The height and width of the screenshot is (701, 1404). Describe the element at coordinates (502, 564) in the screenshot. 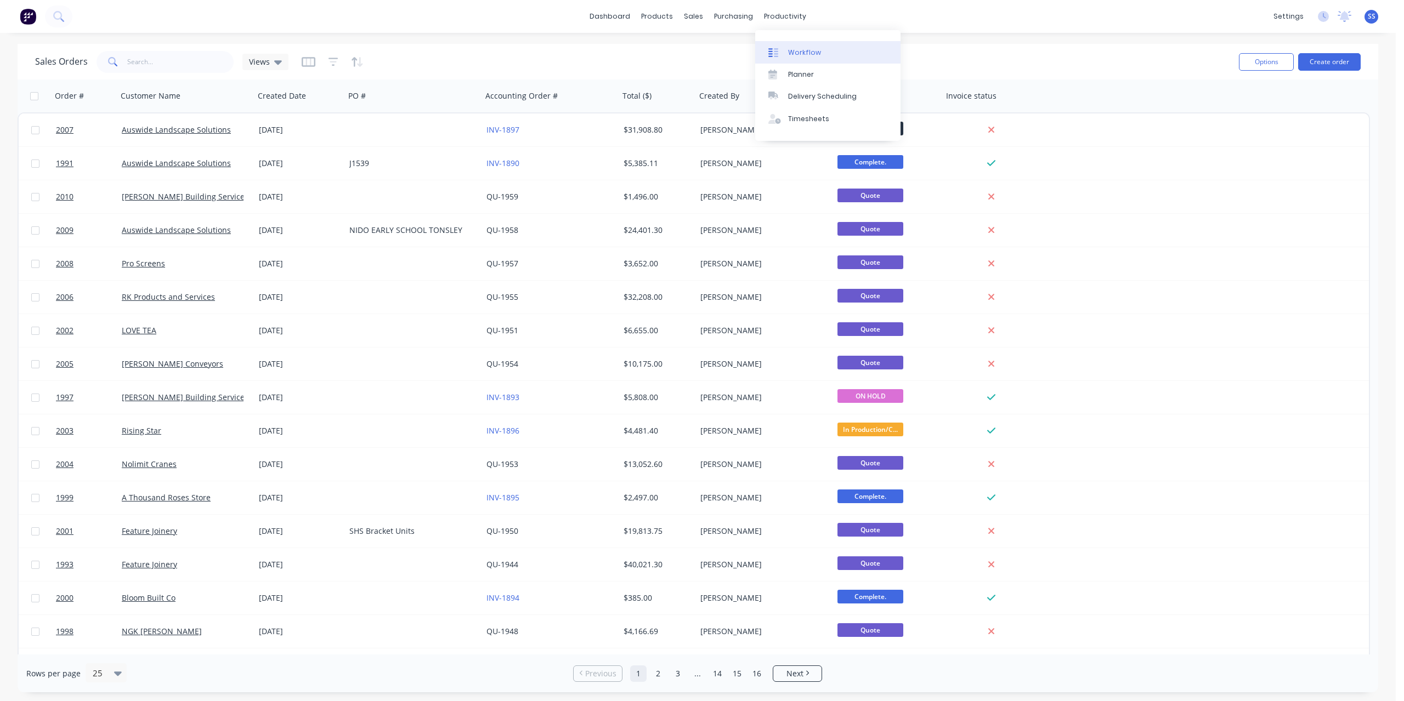

I see `a: QU-1944` at that location.